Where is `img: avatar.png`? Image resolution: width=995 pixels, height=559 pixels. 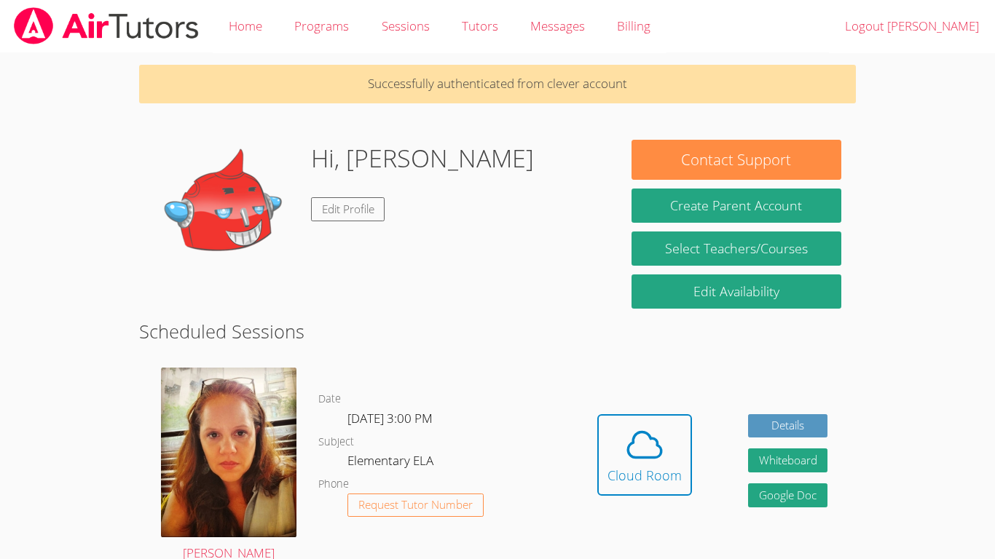
img: avatar.png is located at coordinates (229, 452).